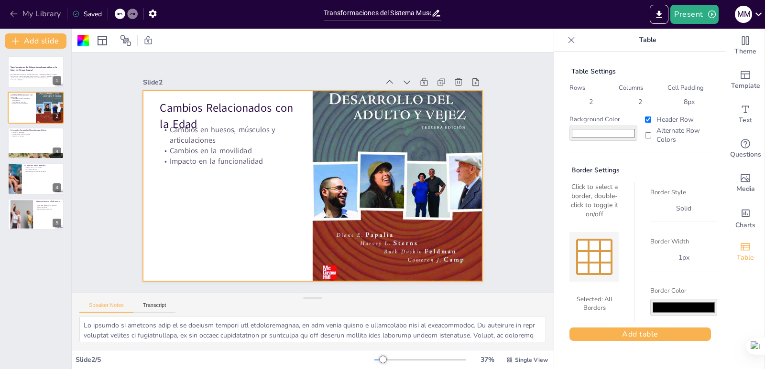  Describe the element at coordinates (648, 135) in the screenshot. I see `input: Alternate Row Colors` at that location.